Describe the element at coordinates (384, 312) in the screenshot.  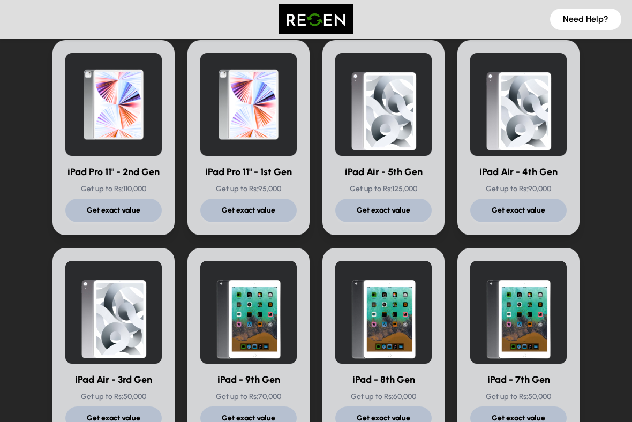
I see `img: iPad - 8th Generation (2020)` at that location.